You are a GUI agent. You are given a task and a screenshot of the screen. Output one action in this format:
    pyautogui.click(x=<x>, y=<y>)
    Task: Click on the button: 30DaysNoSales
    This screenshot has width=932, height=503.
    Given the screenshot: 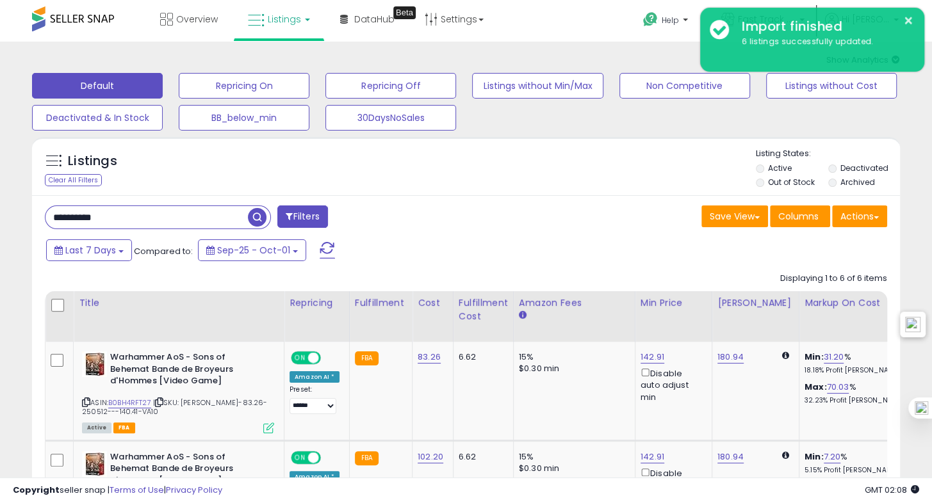 What is the action you would take?
    pyautogui.click(x=391, y=118)
    